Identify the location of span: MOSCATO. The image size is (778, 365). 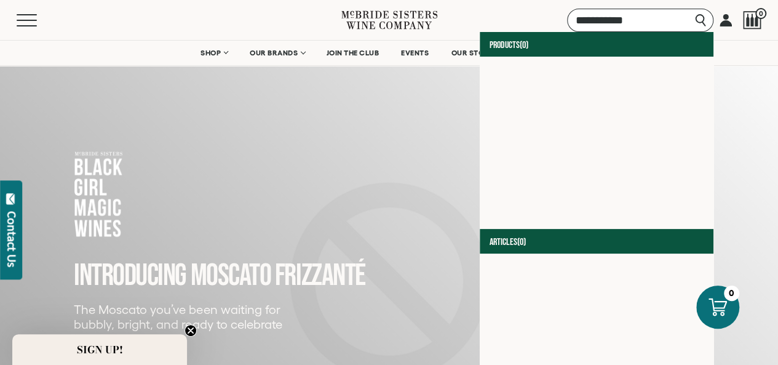
(231, 276).